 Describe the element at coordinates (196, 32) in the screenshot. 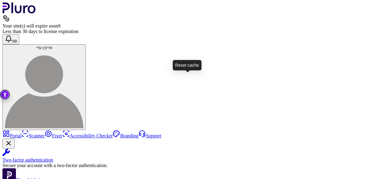

I see `div: Less than 30 days to license expiration` at that location.